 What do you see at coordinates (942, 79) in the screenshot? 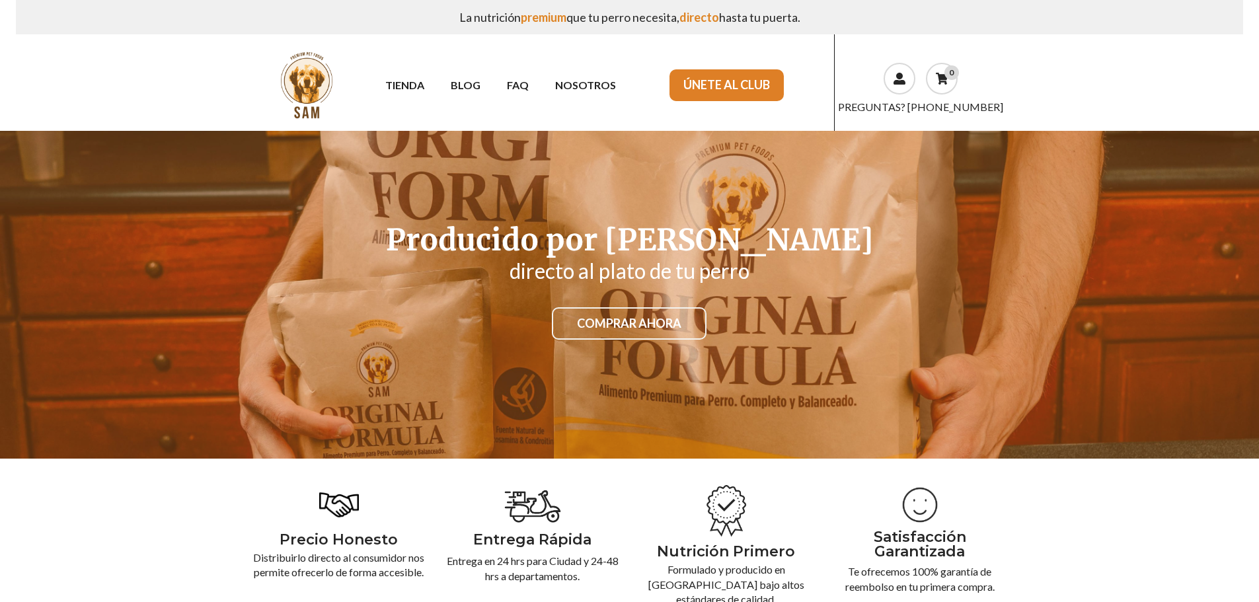
I see `a: 0` at bounding box center [942, 79].